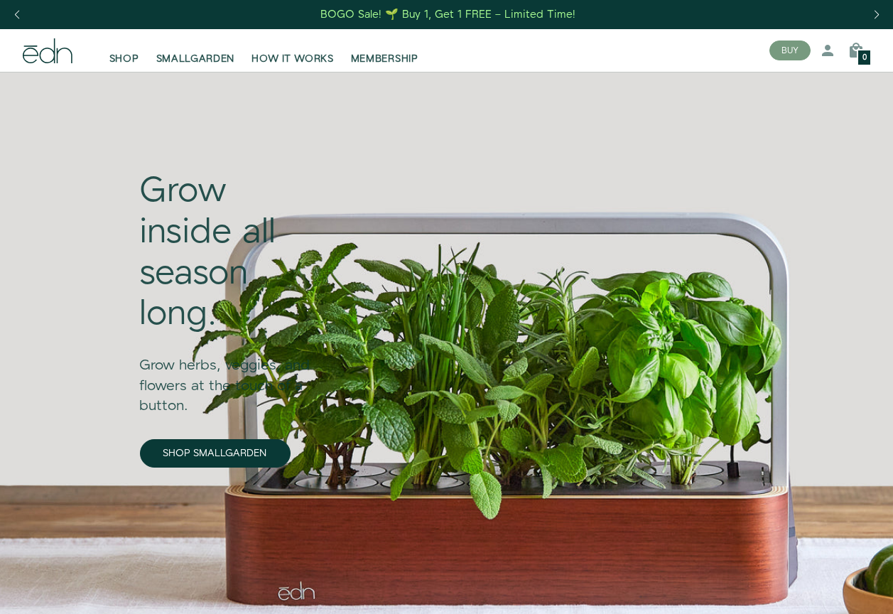 The height and width of the screenshot is (614, 893). Describe the element at coordinates (384, 59) in the screenshot. I see `span: MEMBERSHIP` at that location.